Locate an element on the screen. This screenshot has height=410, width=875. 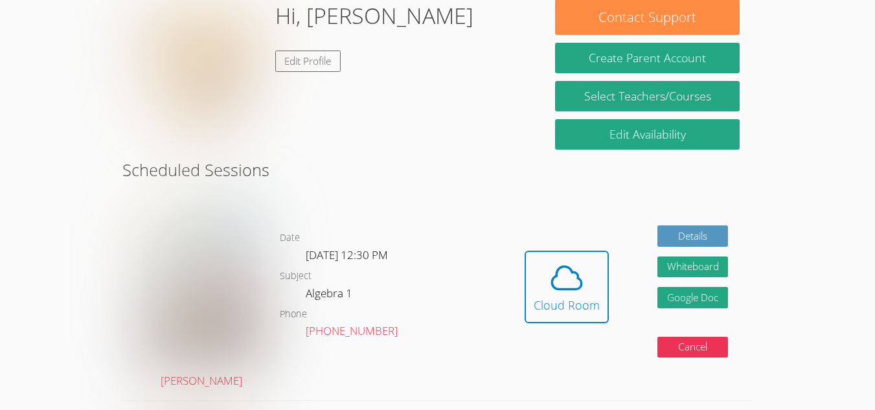
div: Cloud Room is located at coordinates (567, 305).